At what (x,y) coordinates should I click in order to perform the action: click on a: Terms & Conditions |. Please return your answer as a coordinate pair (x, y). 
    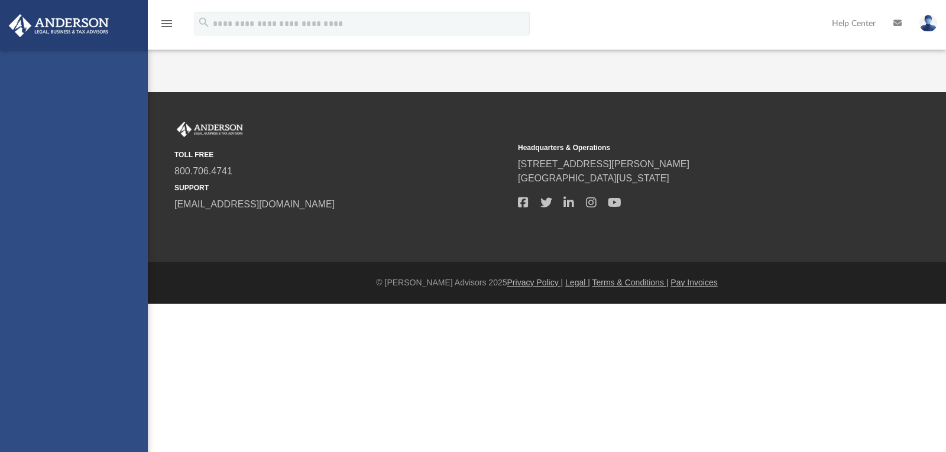
    Looking at the image, I should click on (630, 283).